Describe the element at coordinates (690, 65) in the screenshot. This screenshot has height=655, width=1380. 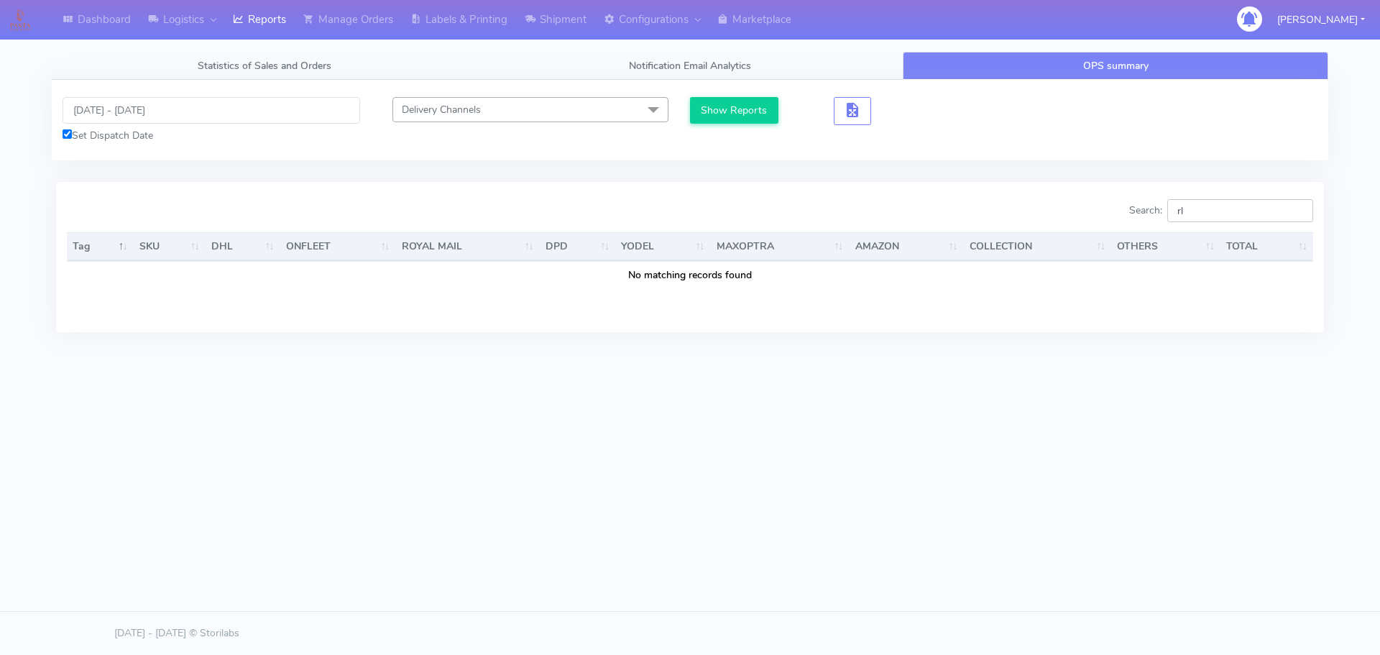
I see `span: Notification Email Analytics` at that location.